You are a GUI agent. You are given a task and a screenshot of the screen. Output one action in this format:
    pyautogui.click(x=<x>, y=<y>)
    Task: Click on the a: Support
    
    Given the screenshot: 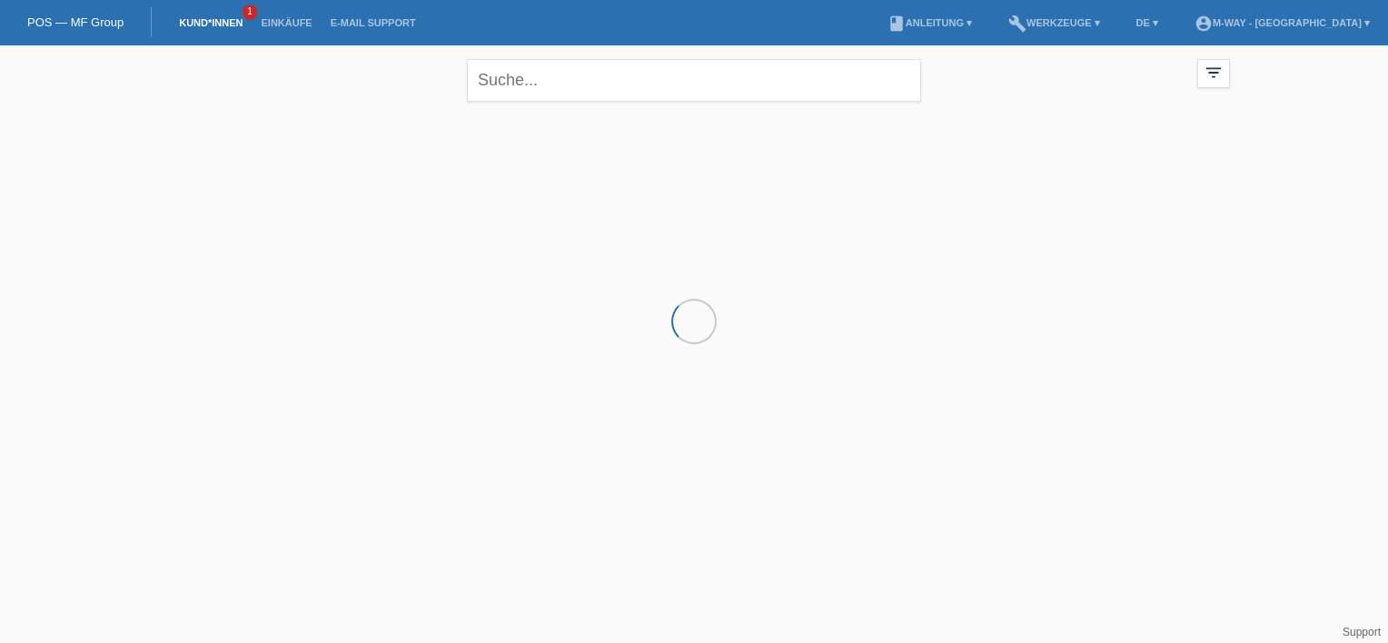 What is the action you would take?
    pyautogui.click(x=1362, y=632)
    